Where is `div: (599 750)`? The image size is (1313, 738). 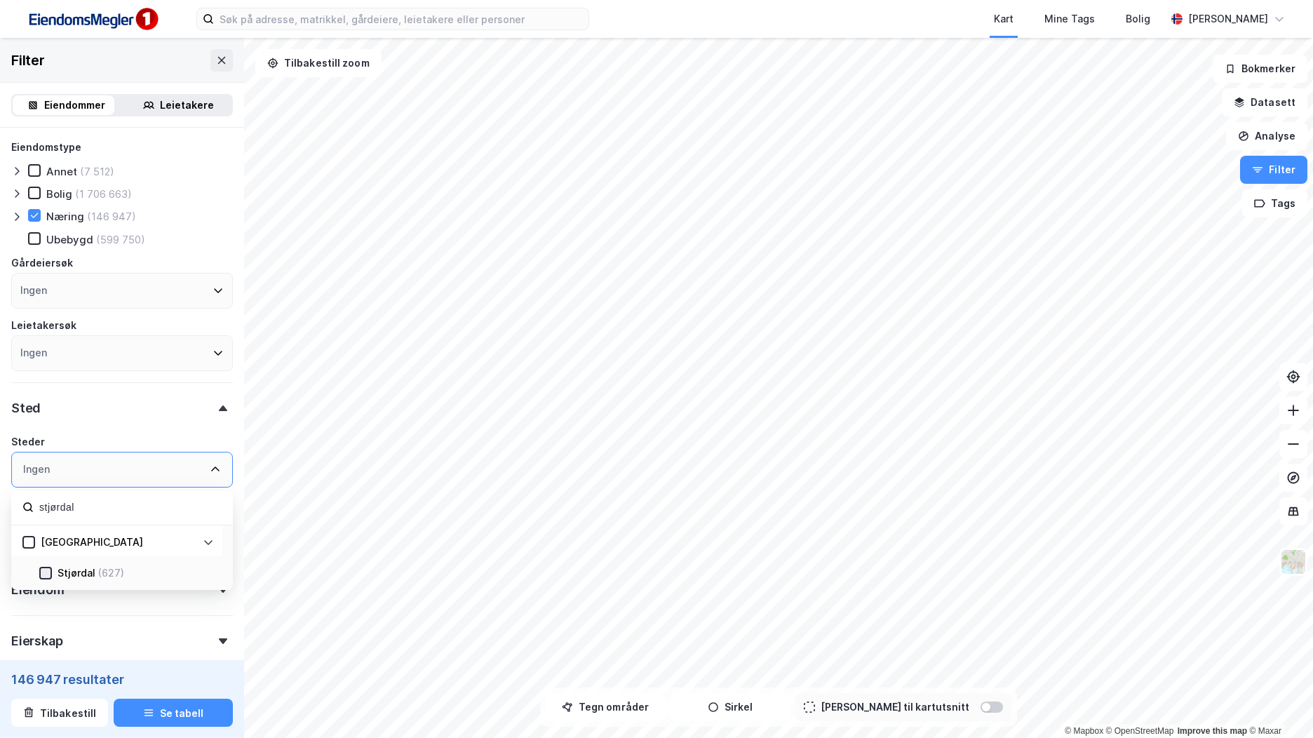
div: (599 750) is located at coordinates (121, 239).